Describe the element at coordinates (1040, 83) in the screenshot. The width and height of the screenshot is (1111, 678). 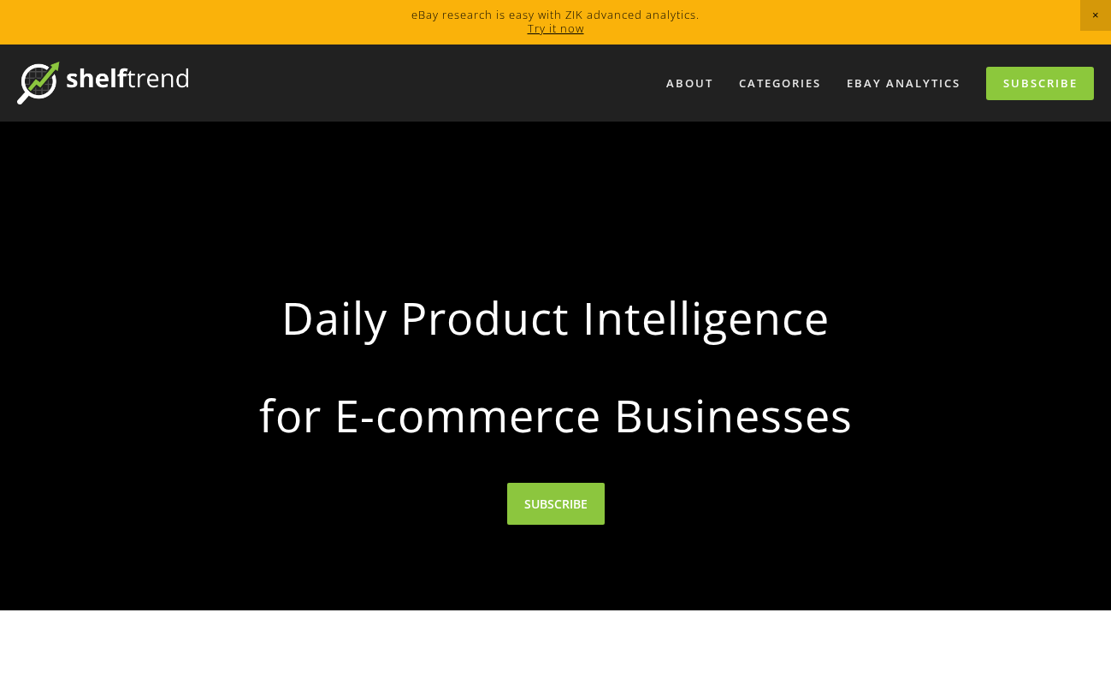
I see `a: Subscribe` at that location.